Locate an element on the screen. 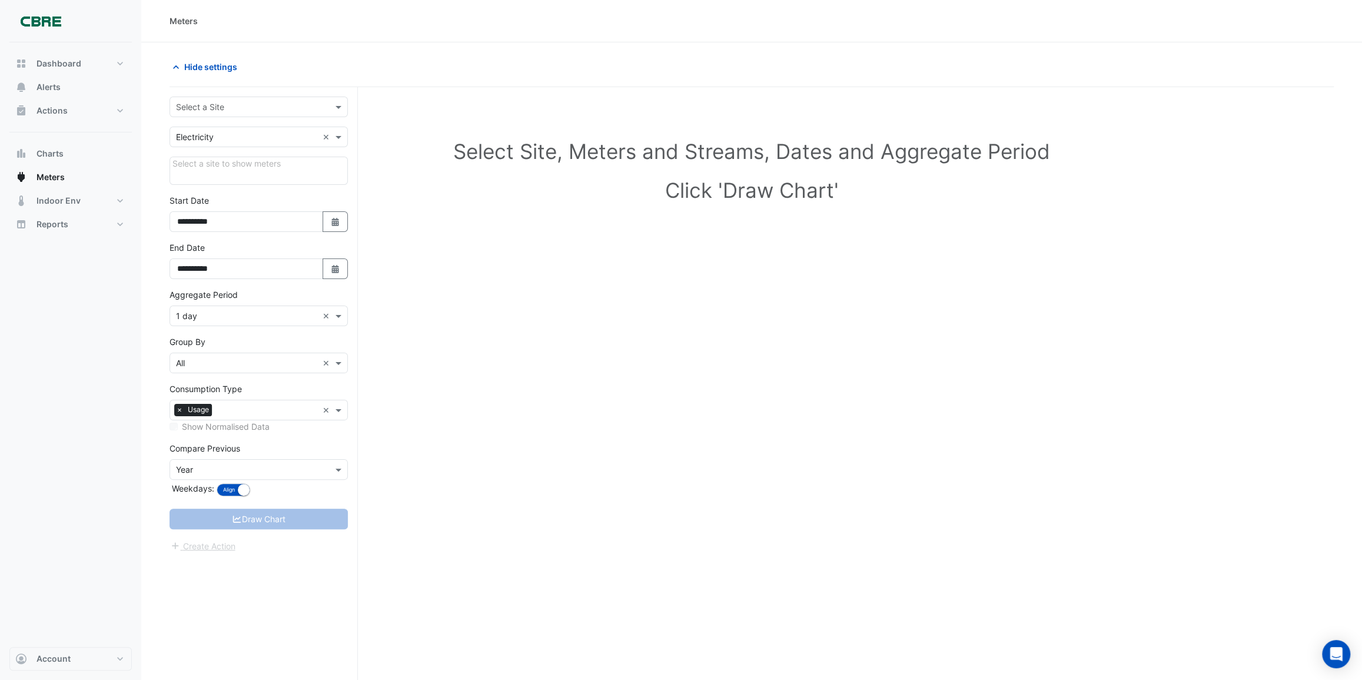 Image resolution: width=1362 pixels, height=680 pixels. div: Click Update or Cancel in Details panel is located at coordinates (258, 171).